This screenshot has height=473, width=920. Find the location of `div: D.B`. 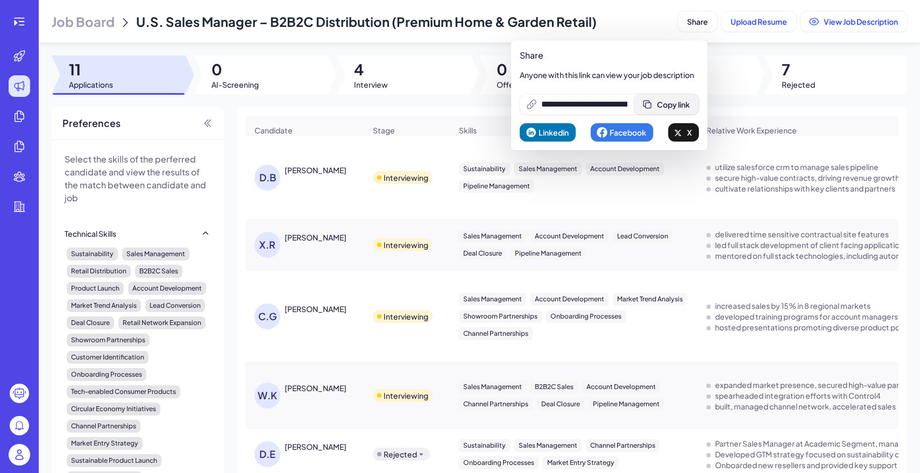

div: D.B is located at coordinates (267, 178).